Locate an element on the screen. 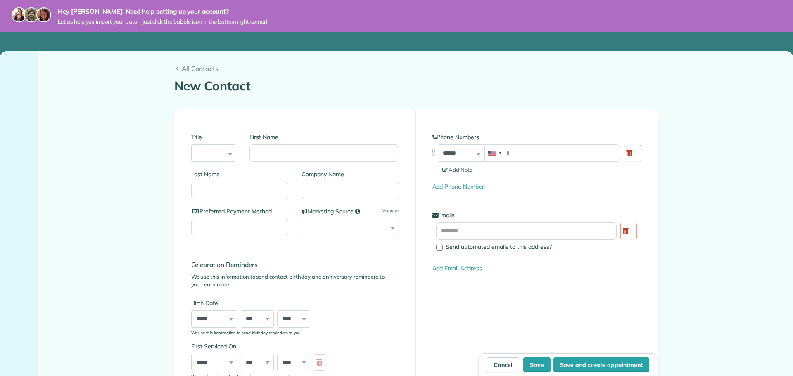  span: All Contacts is located at coordinates (420, 69).